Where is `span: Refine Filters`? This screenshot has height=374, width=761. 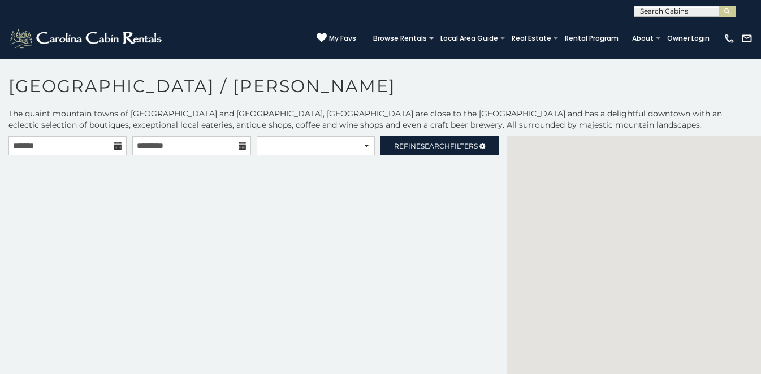 span: Refine Filters is located at coordinates (436, 146).